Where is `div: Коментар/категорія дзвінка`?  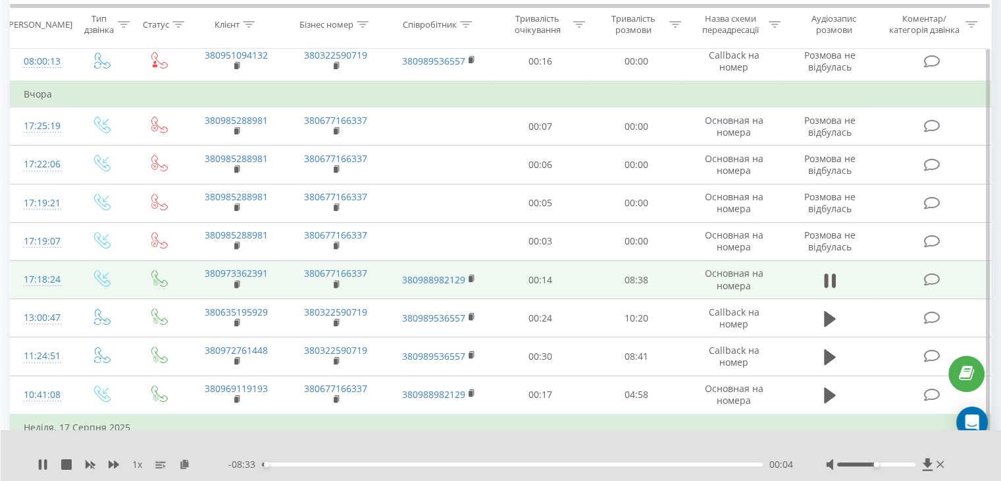
div: Коментар/категорія дзвінка is located at coordinates (924, 25).